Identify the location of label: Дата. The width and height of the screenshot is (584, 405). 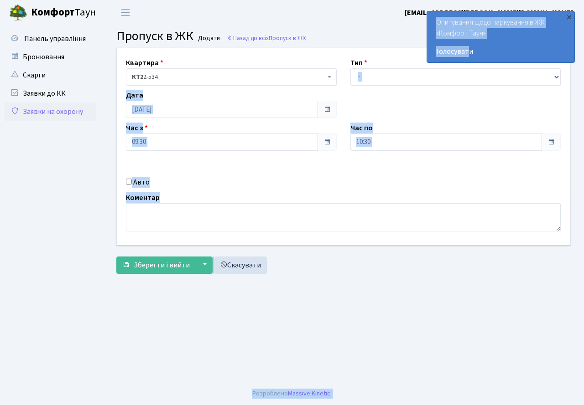
(135, 95).